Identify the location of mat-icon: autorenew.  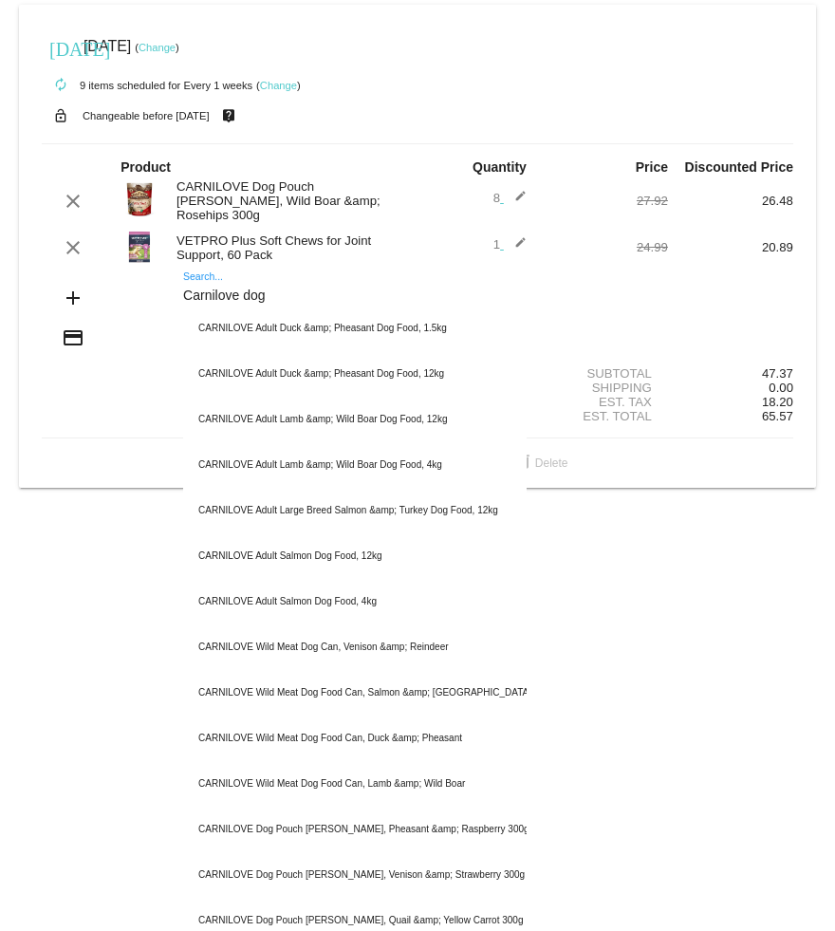
(61, 85).